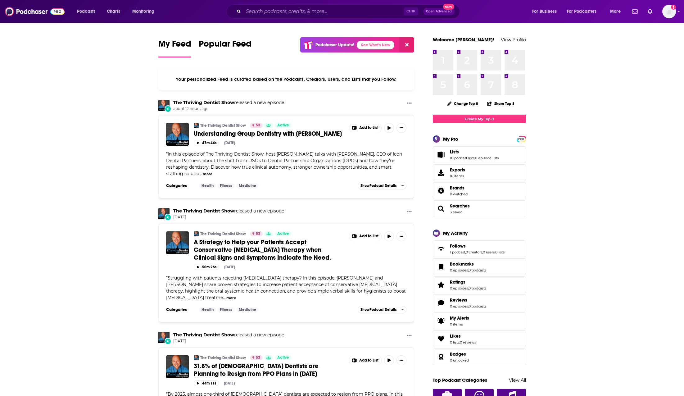 The width and height of the screenshot is (684, 396). Describe the element at coordinates (441, 285) in the screenshot. I see `a: Ratings` at that location.